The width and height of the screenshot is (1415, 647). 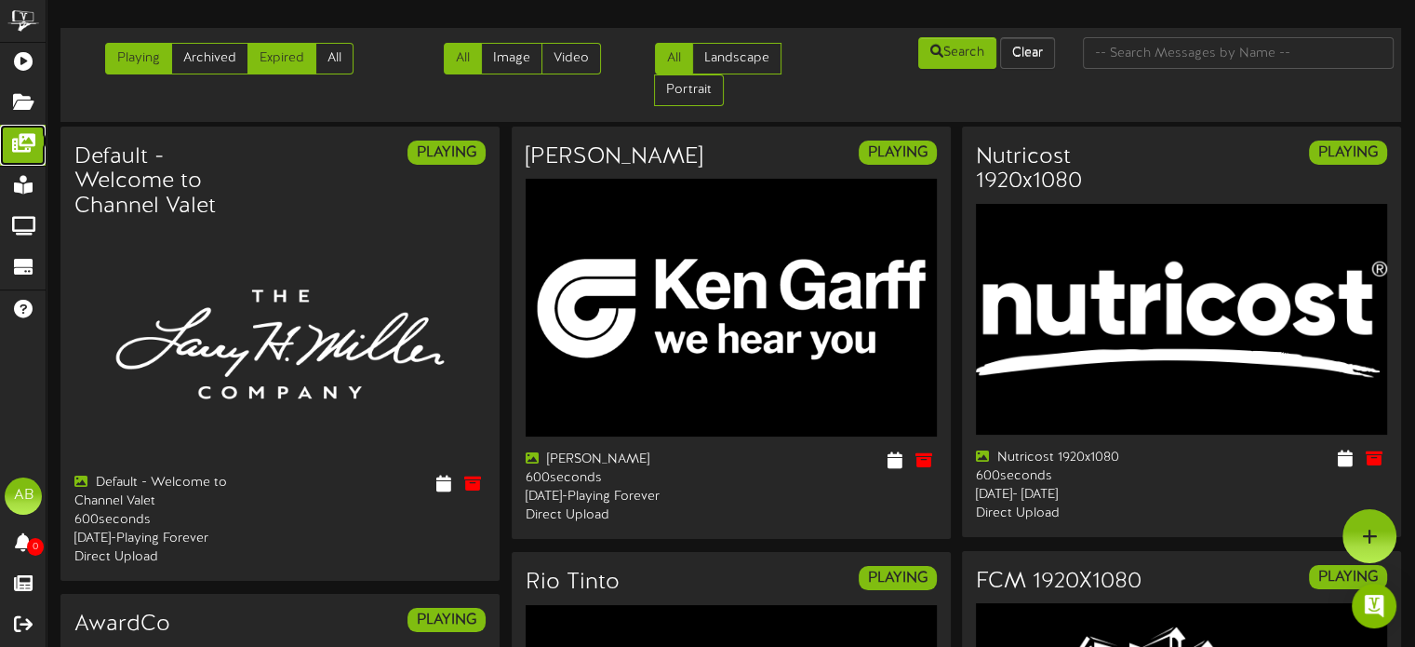 I want to click on h3: Default - Welcome to Channel Valet, so click(x=170, y=181).